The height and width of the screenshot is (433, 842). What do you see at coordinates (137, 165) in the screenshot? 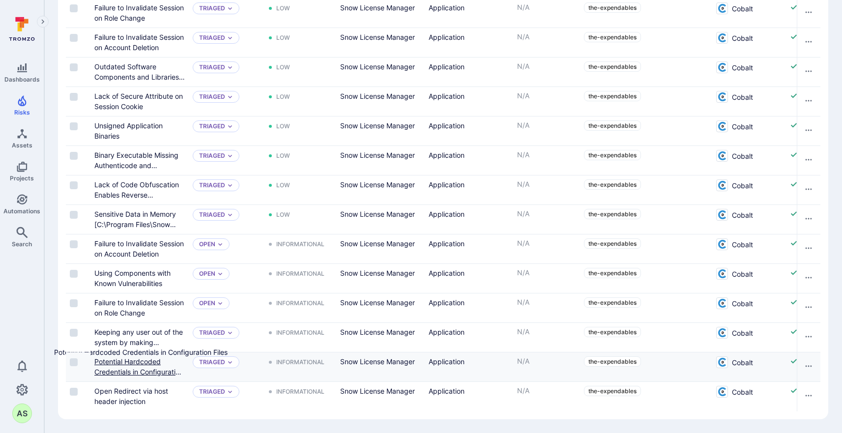
I see `a: Binary Executable Missing Authenticode and StrongNaming Protections` at bounding box center [137, 165].